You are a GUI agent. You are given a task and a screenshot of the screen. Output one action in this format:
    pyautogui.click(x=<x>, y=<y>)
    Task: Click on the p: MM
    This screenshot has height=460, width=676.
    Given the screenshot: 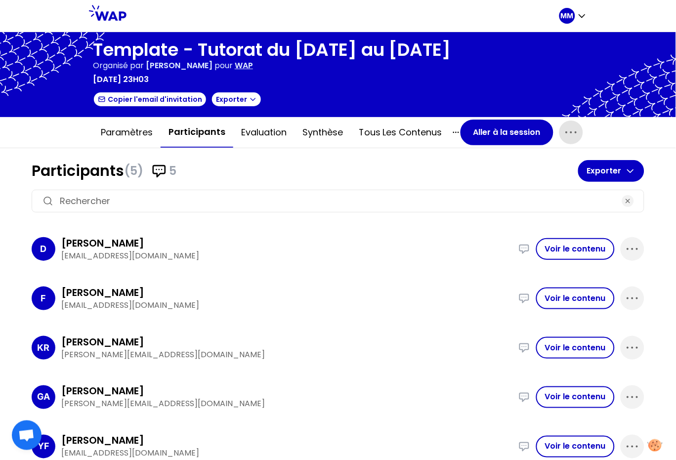 What is the action you would take?
    pyautogui.click(x=568, y=16)
    